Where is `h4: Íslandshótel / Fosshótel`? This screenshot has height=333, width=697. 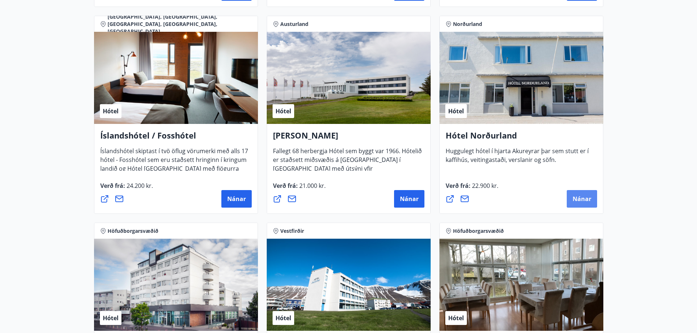 h4: Íslandshótel / Fosshótel is located at coordinates (176, 138).